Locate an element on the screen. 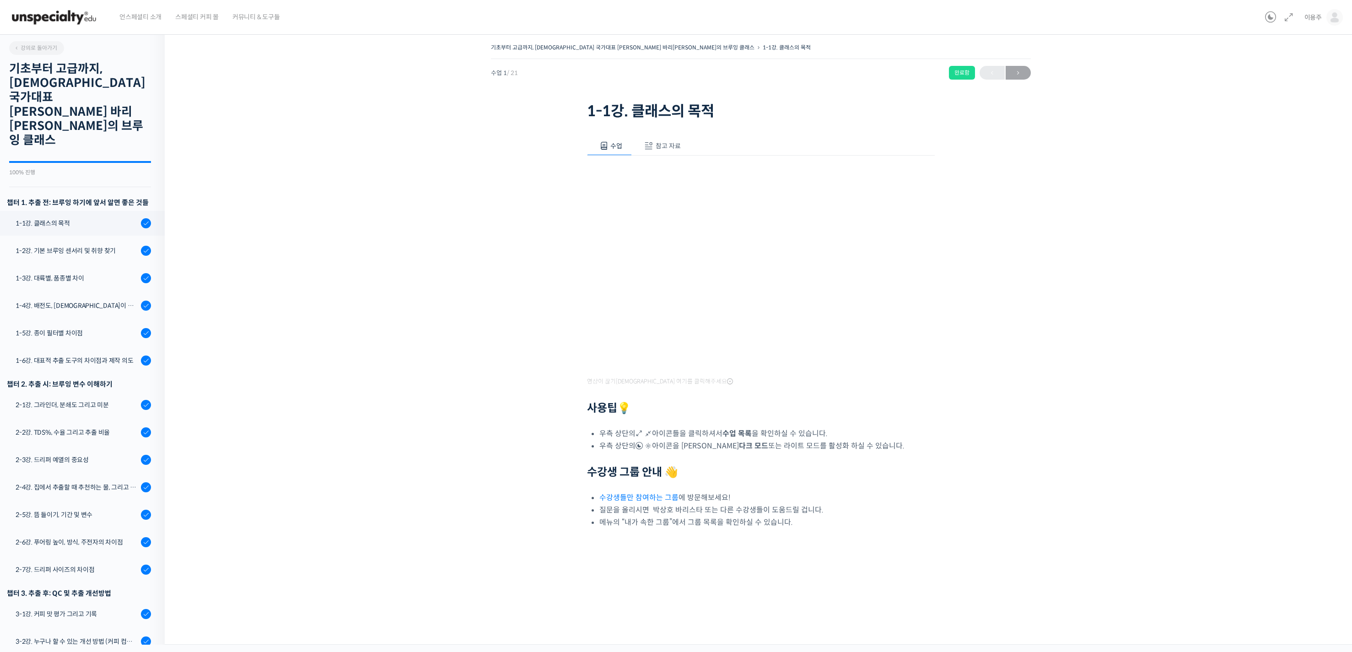 This screenshot has width=1352, height=652. span: 수업 1 is located at coordinates (504, 73).